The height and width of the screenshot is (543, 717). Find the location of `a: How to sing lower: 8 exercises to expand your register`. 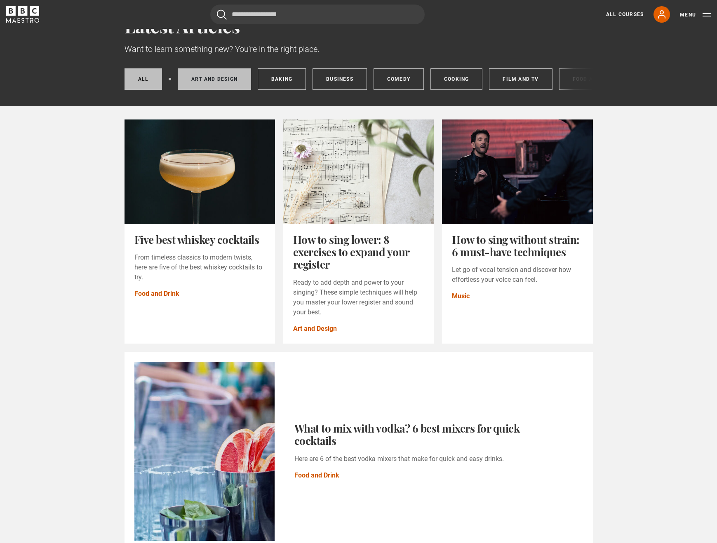

a: How to sing lower: 8 exercises to expand your register is located at coordinates (351, 252).